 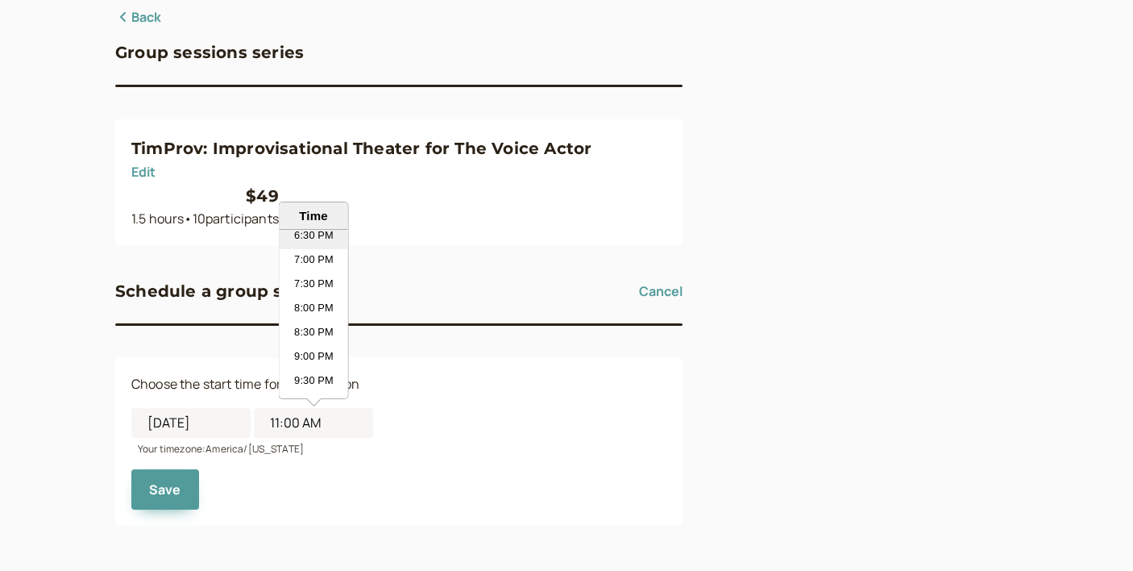 What do you see at coordinates (314, 285) in the screenshot?
I see `li: 7:30 PM` at bounding box center [314, 285].